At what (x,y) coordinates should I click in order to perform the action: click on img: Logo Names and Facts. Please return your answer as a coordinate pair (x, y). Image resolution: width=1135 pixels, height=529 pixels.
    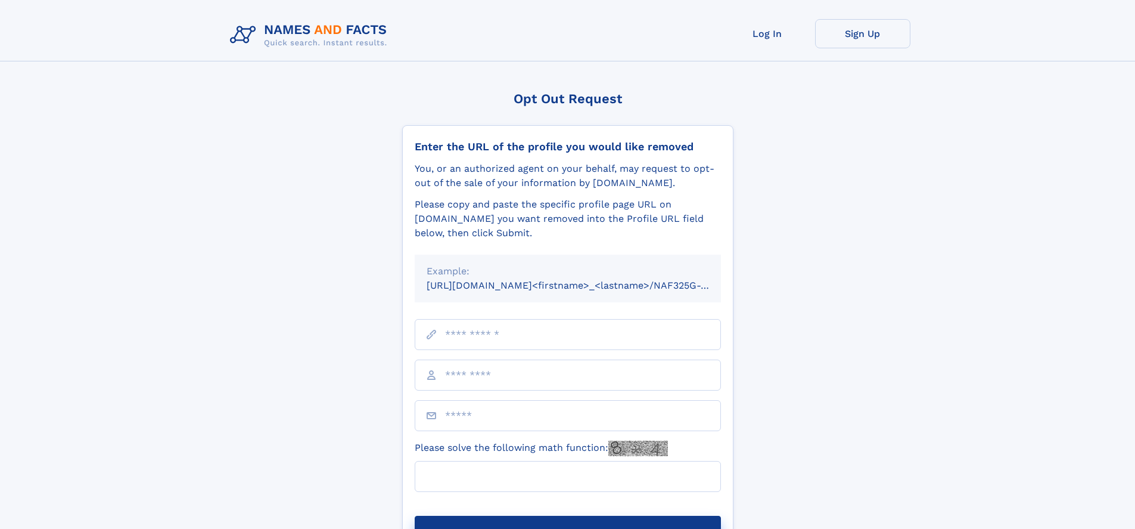
    Looking at the image, I should click on (311, 35).